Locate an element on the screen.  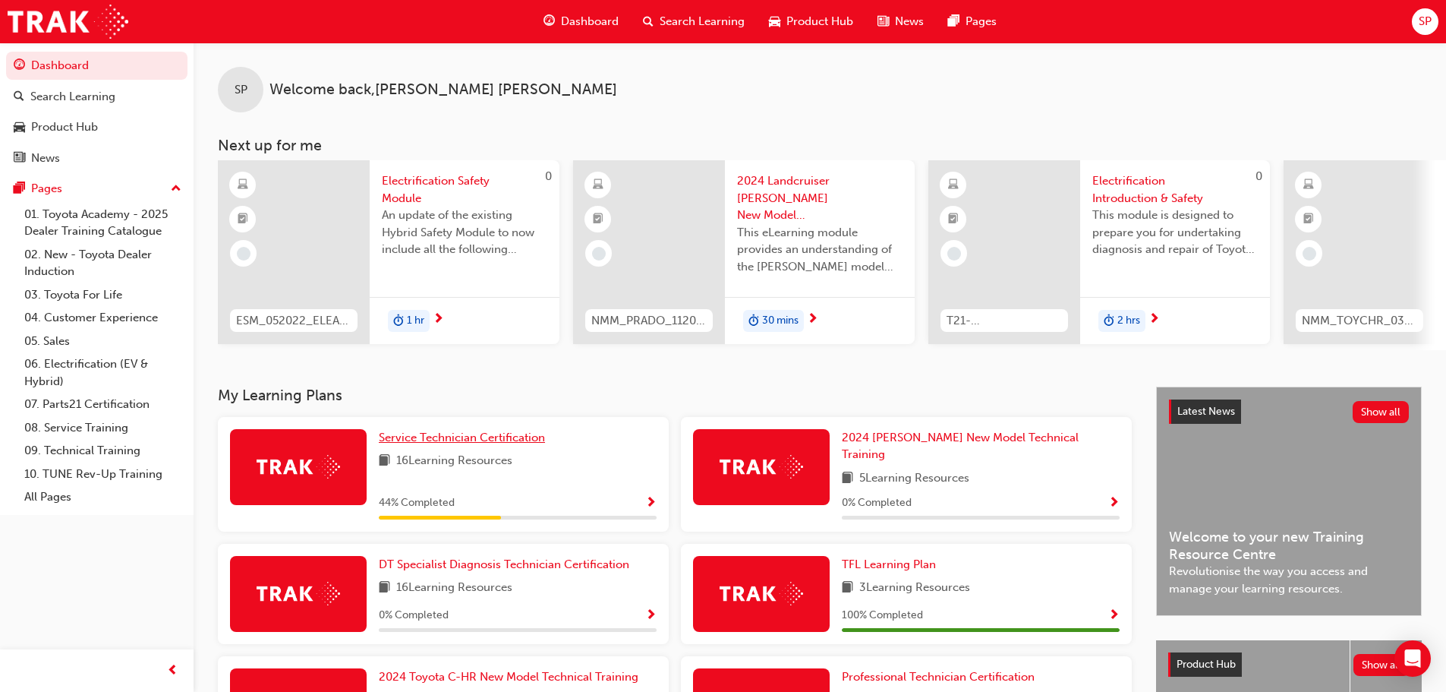
span: 44 % Completed is located at coordinates (417, 503).